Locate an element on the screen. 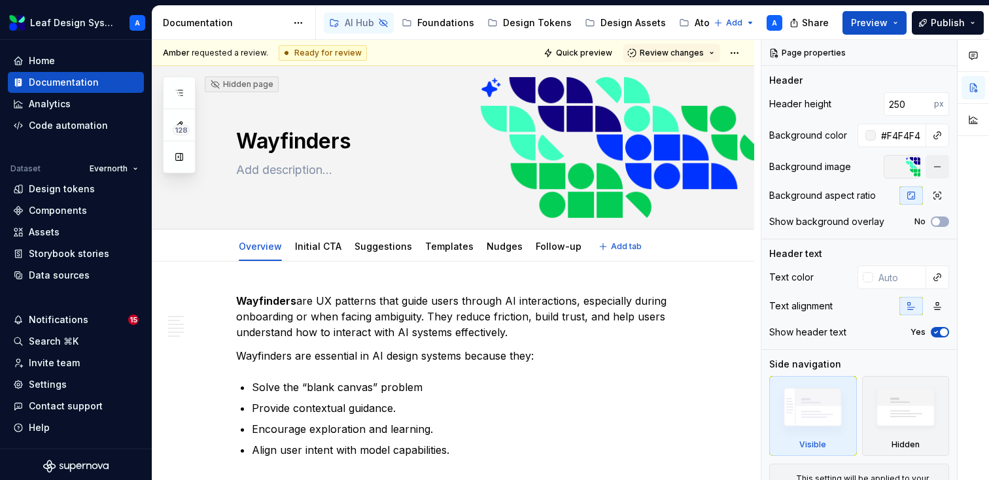  button: Search ⌘K is located at coordinates (76, 342).